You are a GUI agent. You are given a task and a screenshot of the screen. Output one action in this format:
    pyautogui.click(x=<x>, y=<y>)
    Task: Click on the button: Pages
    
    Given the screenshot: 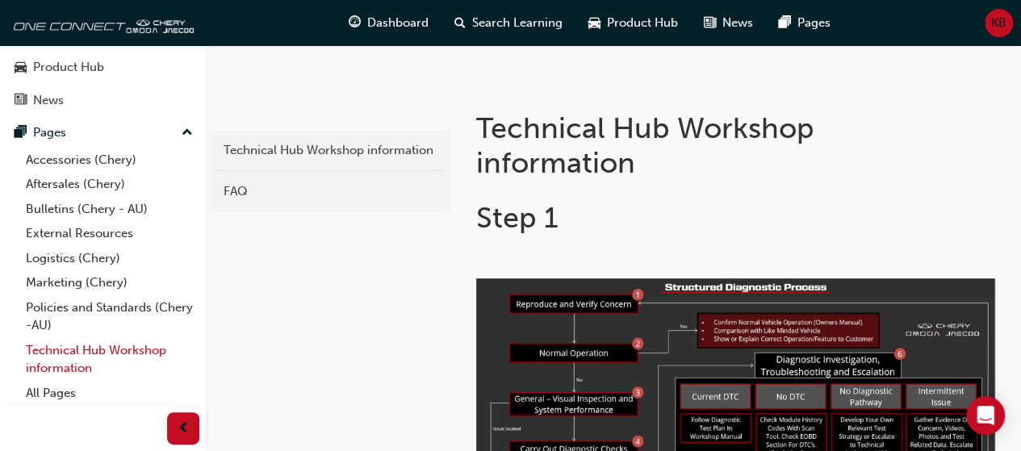 What is the action you would take?
    pyautogui.click(x=103, y=132)
    